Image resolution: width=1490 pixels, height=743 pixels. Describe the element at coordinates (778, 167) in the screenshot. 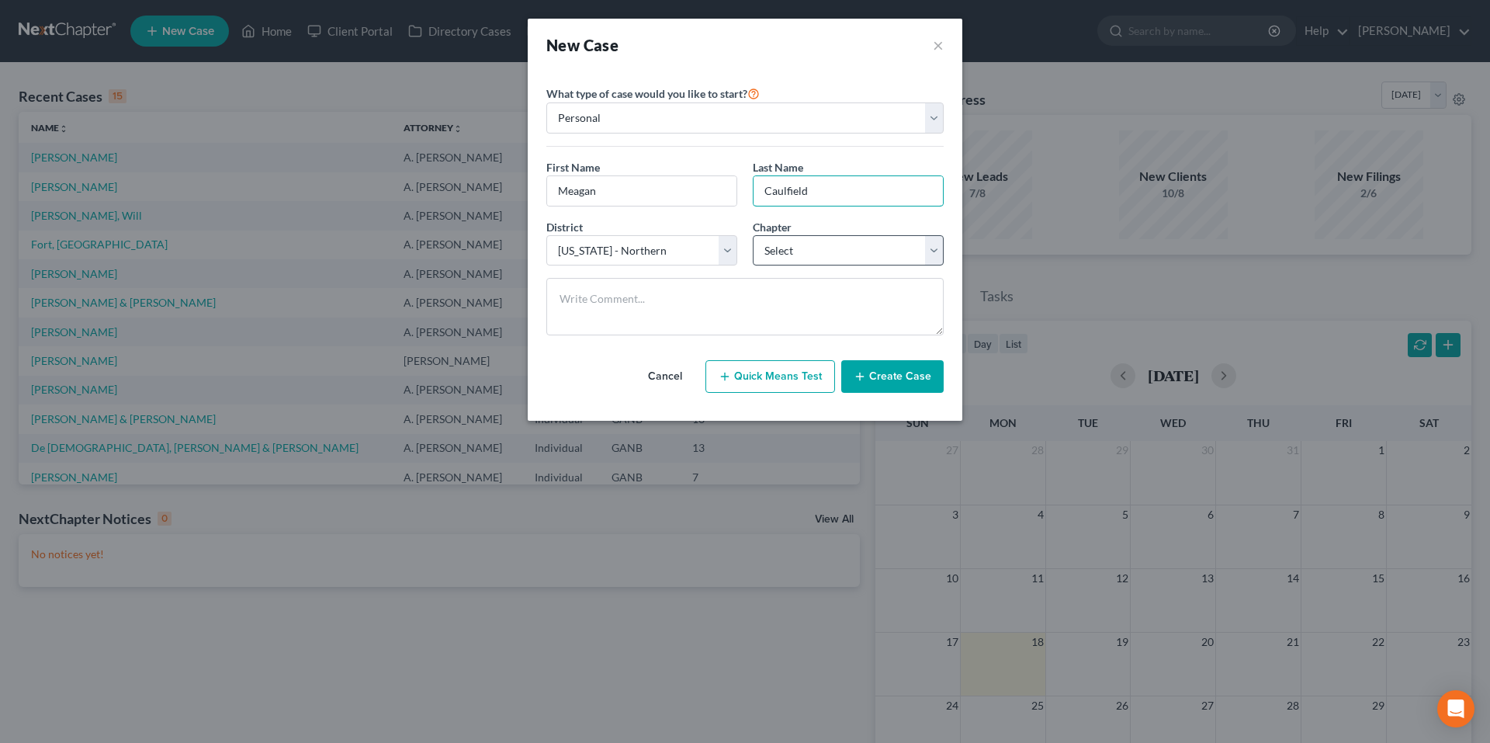

I see `span: Last Name` at that location.